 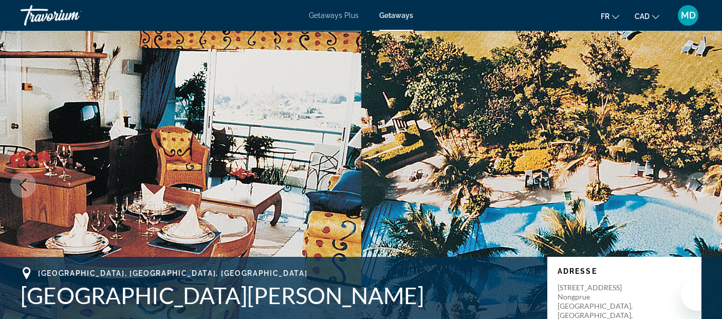 What do you see at coordinates (610, 16) in the screenshot?
I see `button: Change language` at bounding box center [610, 16].